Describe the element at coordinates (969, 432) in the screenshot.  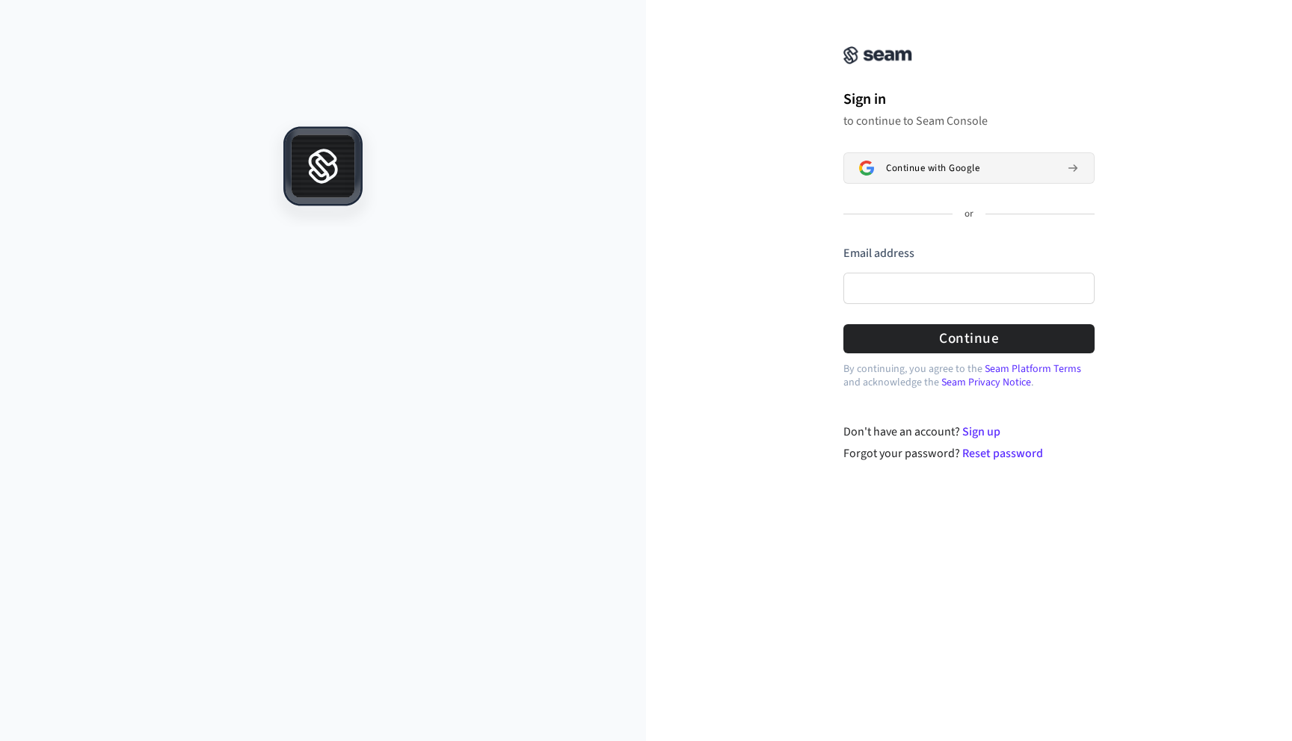
I see `div: Don't have an account?` at that location.